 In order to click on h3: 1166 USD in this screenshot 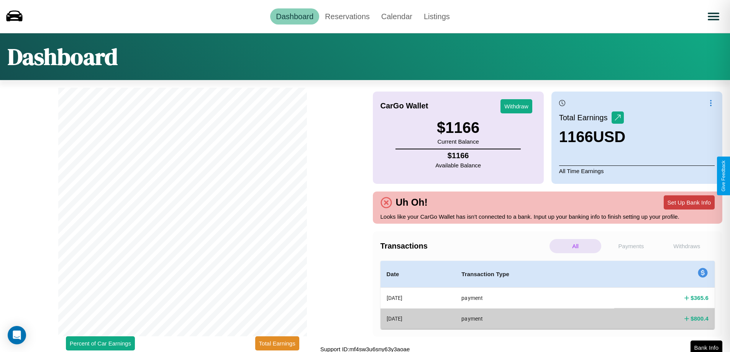, I will do `click(592, 137)`.